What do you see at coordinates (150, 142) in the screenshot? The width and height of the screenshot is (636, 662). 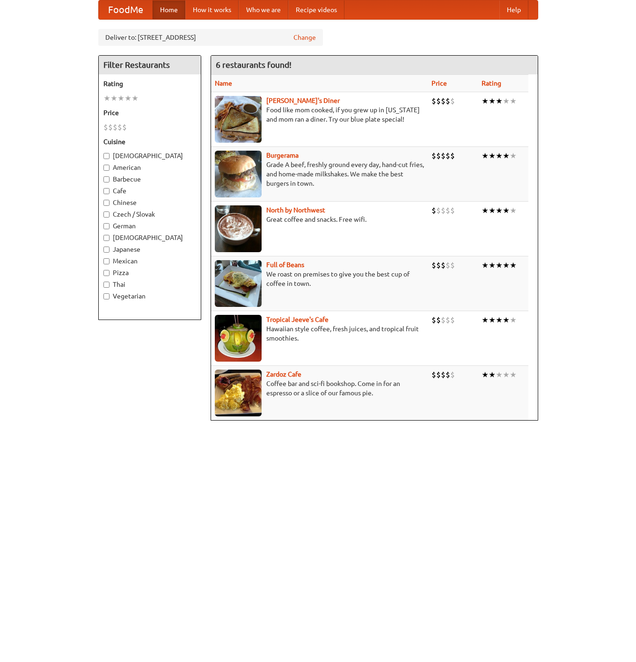 I see `h5: Cuisine` at bounding box center [150, 142].